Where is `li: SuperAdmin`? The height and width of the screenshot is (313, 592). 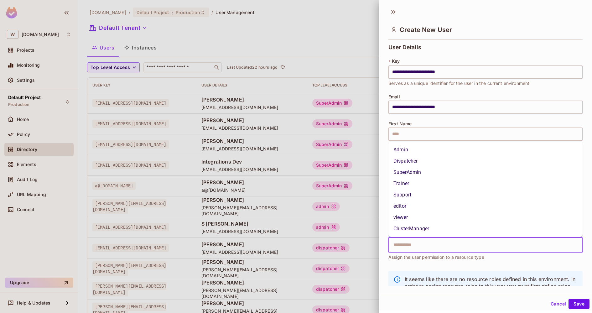
li: SuperAdmin is located at coordinates (485, 172).